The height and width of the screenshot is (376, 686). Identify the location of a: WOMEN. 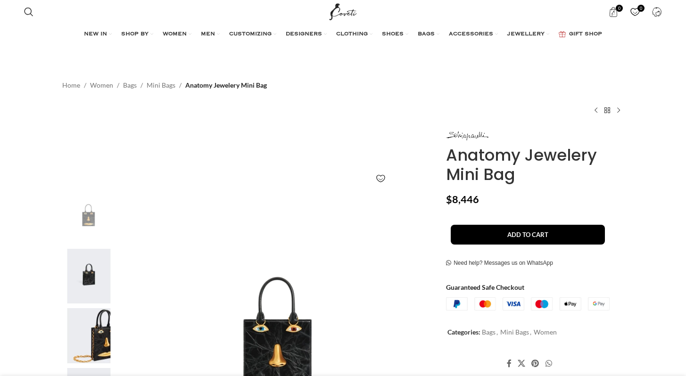
(177, 34).